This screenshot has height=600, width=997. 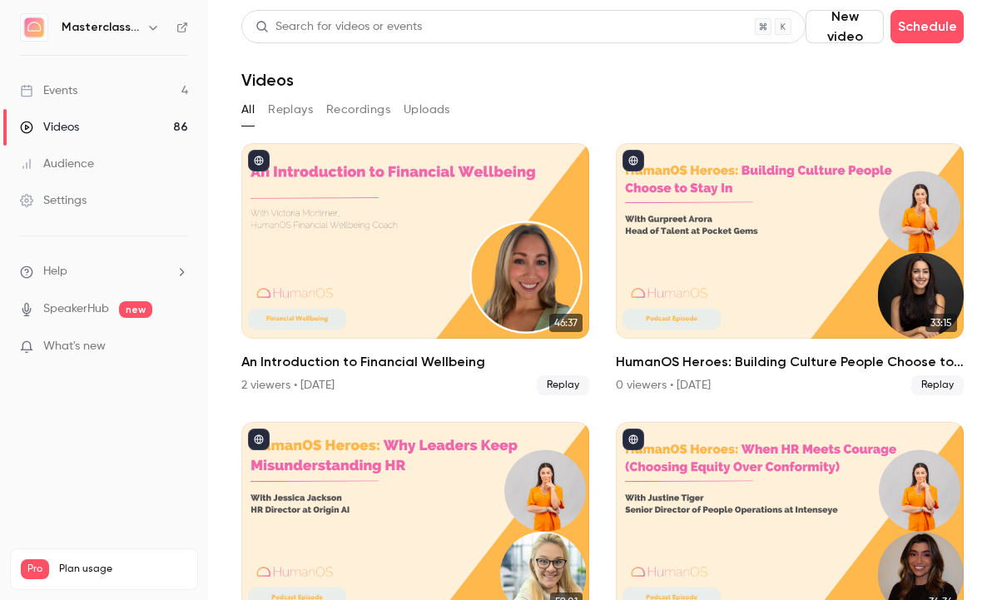 I want to click on button: Replays, so click(x=290, y=110).